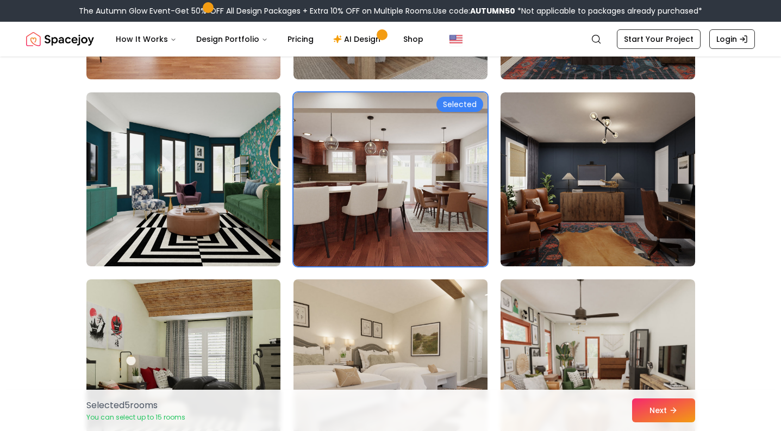  What do you see at coordinates (146, 39) in the screenshot?
I see `button: How It Works` at bounding box center [146, 39].